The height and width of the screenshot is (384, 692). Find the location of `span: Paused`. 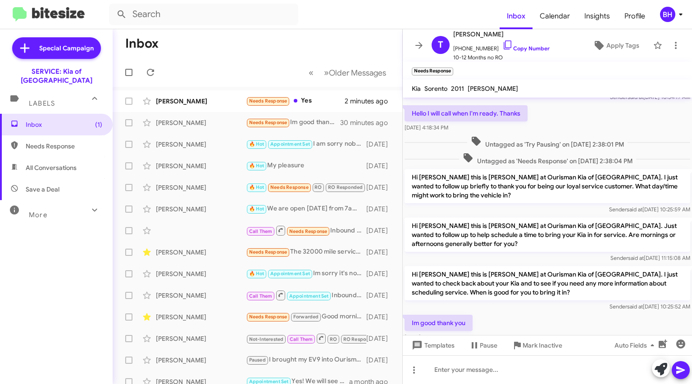

span: Paused is located at coordinates (257, 360).